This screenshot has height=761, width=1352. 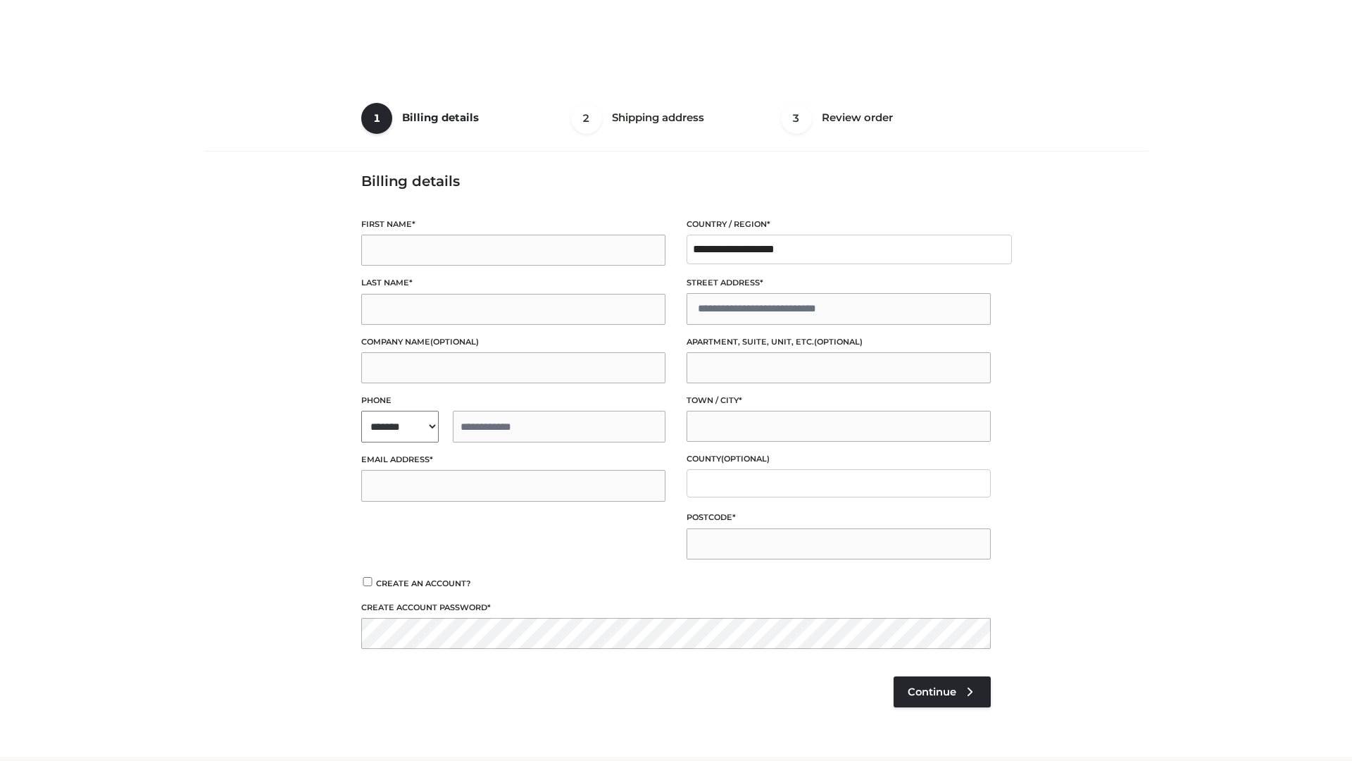 I want to click on a: Continue, so click(x=942, y=692).